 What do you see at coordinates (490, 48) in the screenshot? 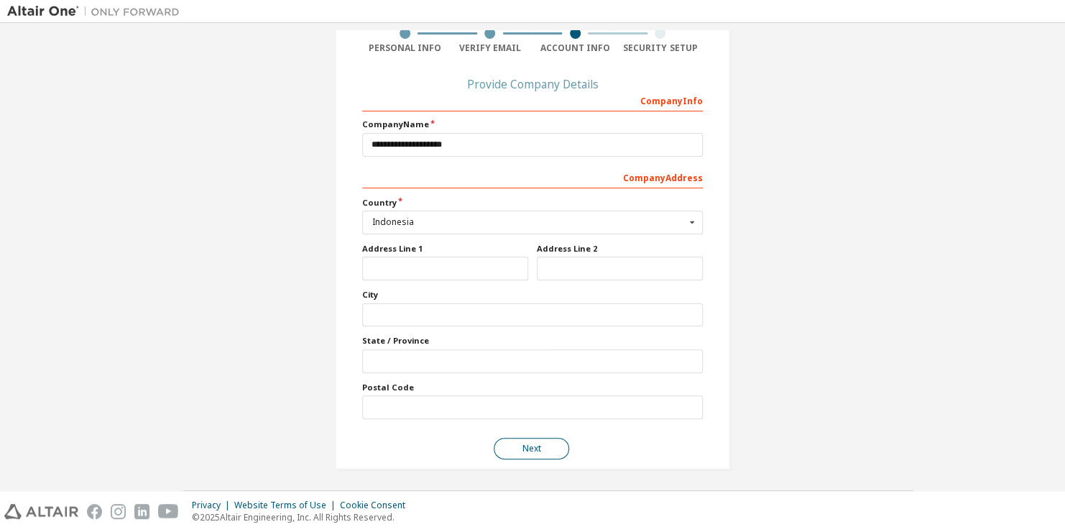
I see `div: Verify Email` at bounding box center [490, 48].